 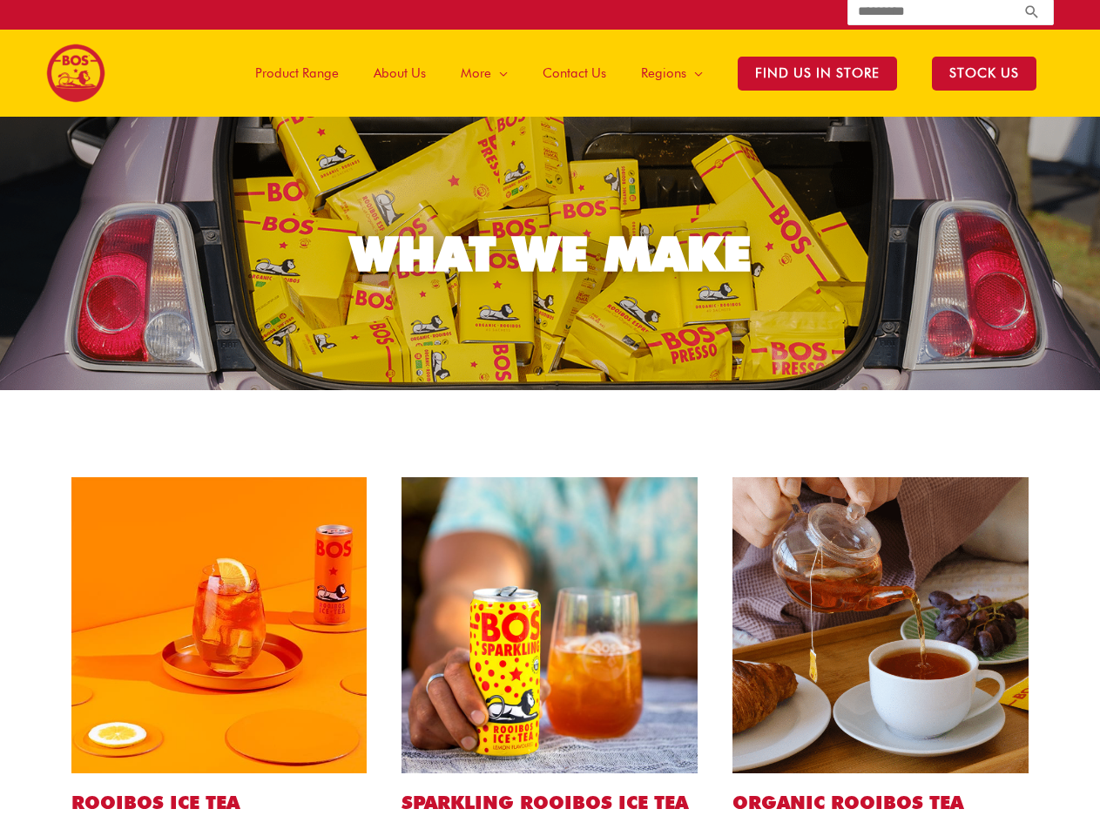 I want to click on a: More, so click(x=484, y=73).